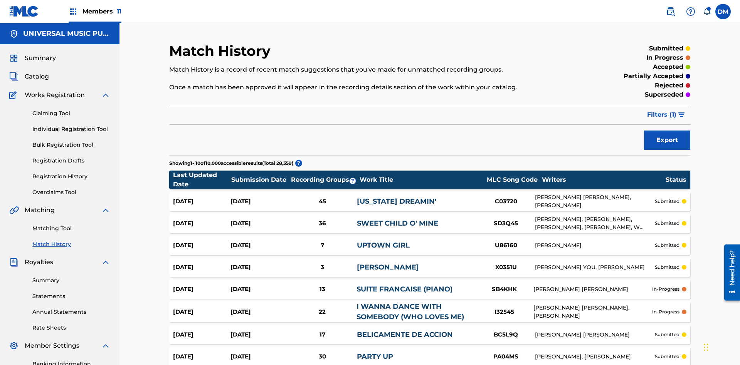  What do you see at coordinates (322, 335) in the screenshot?
I see `div: 17` at bounding box center [322, 335].